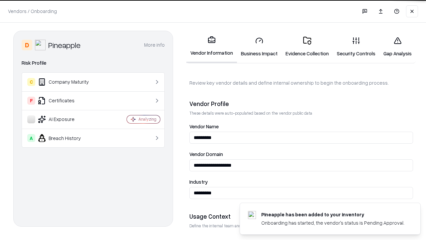 This screenshot has width=426, height=240. Describe the element at coordinates (307, 47) in the screenshot. I see `a: Evidence Collection` at that location.